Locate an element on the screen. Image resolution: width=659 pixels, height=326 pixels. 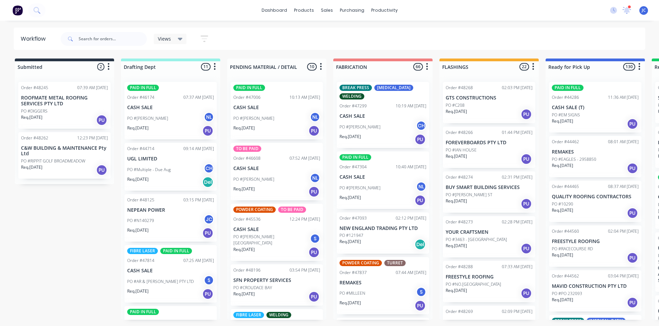
div: Order #48273 is located at coordinates (459, 222).